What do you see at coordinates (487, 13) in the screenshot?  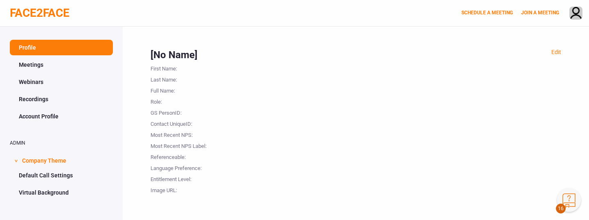 I see `a: SCHEDULE A MEETING` at bounding box center [487, 13].